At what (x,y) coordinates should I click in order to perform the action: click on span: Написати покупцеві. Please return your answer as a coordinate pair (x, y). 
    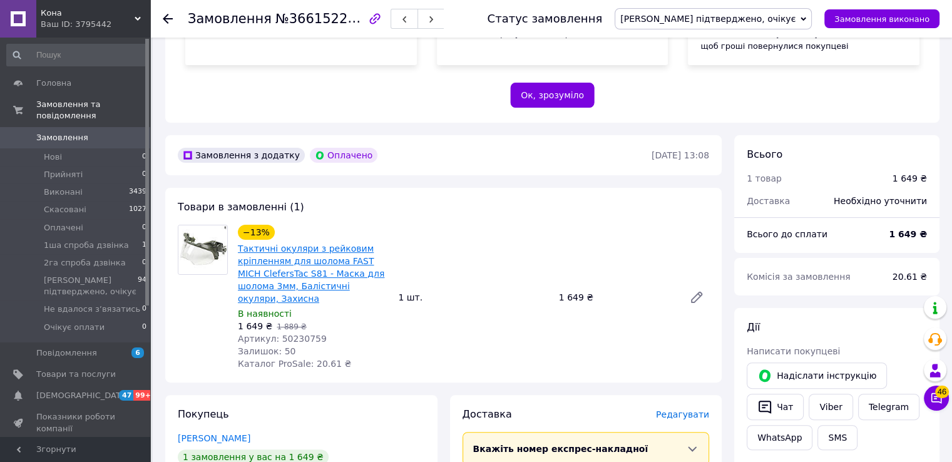
    Looking at the image, I should click on (793, 351).